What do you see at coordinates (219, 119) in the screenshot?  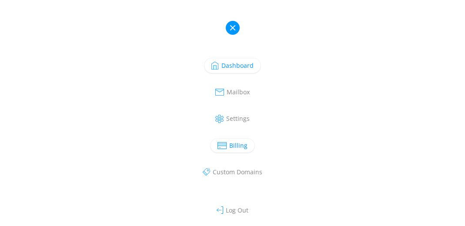 I see `img: Icon settings` at bounding box center [219, 119].